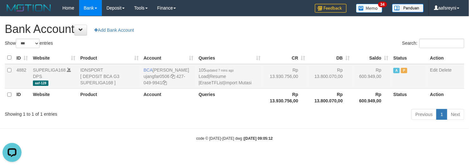  I want to click on th: Saldo: activate to sort column ascending, so click(371, 58).